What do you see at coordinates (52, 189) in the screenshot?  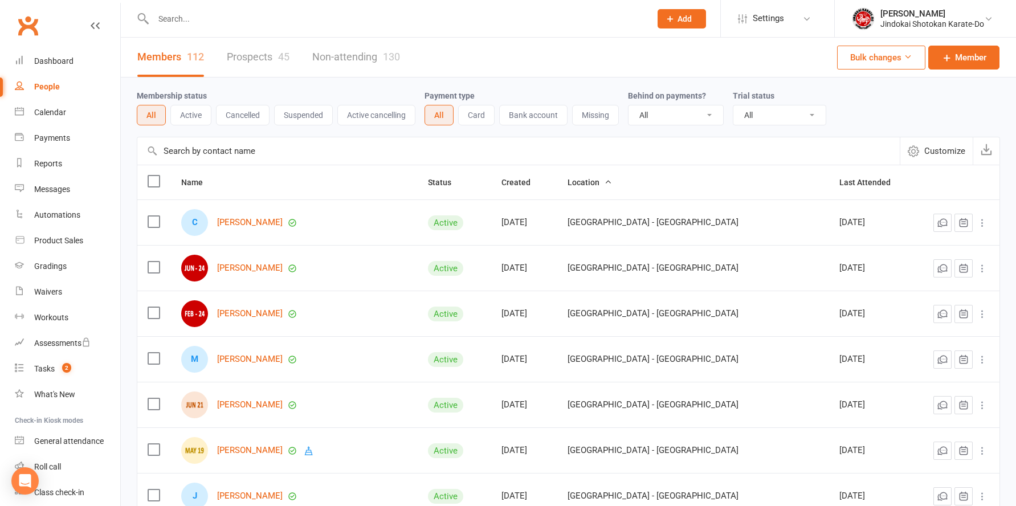 I see `div: Messages` at bounding box center [52, 189].